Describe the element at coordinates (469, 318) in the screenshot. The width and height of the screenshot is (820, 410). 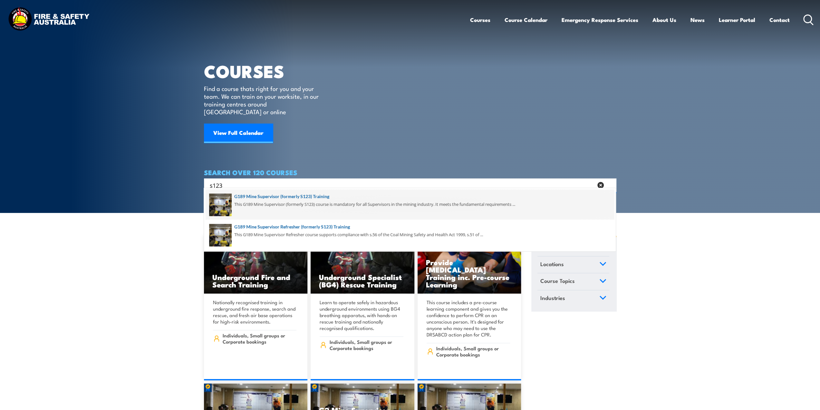
I see `p: This course includes a pre-course learning component and gives you the confidence to perform CPR ...` at that location.